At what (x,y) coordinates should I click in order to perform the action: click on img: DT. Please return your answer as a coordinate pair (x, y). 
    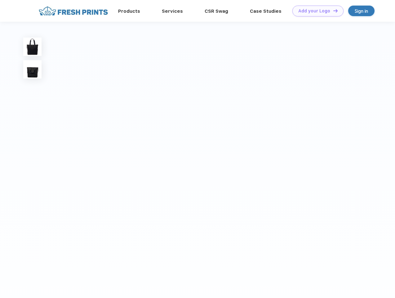
    Looking at the image, I should click on (336, 11).